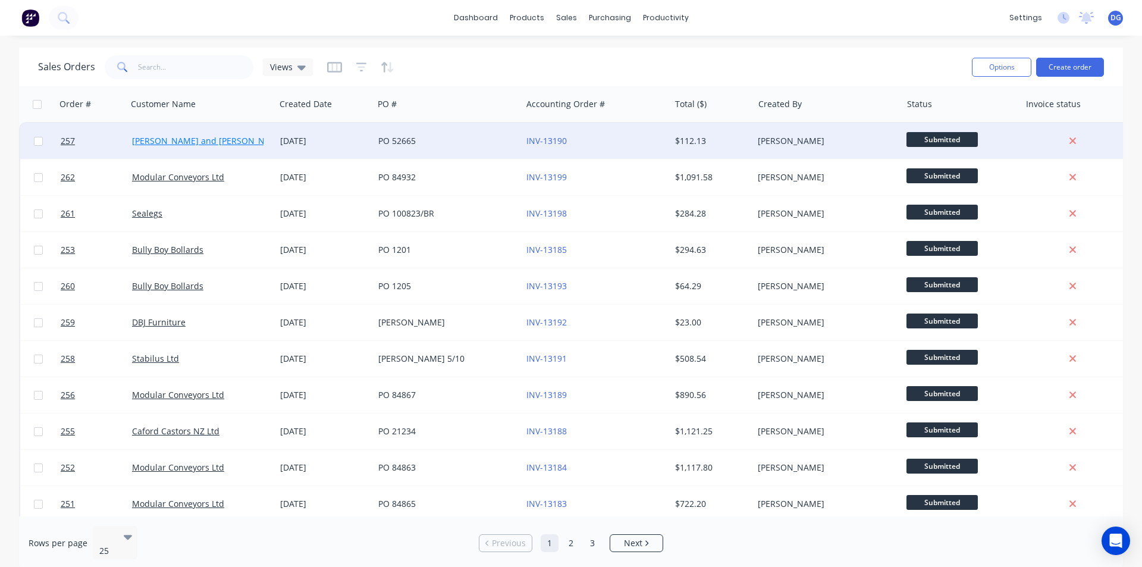 The image size is (1142, 567). Describe the element at coordinates (96, 467) in the screenshot. I see `a: 252` at that location.